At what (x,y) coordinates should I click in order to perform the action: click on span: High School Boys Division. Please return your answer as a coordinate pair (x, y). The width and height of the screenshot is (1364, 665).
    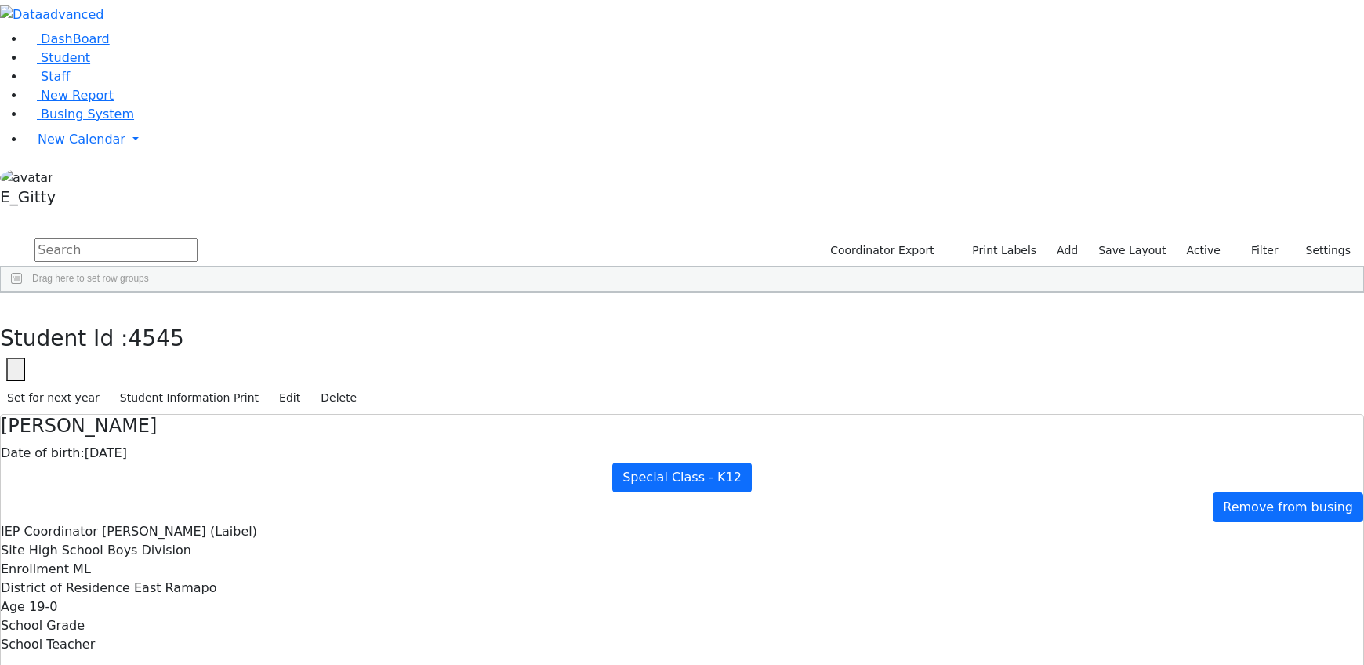
    Looking at the image, I should click on (110, 549).